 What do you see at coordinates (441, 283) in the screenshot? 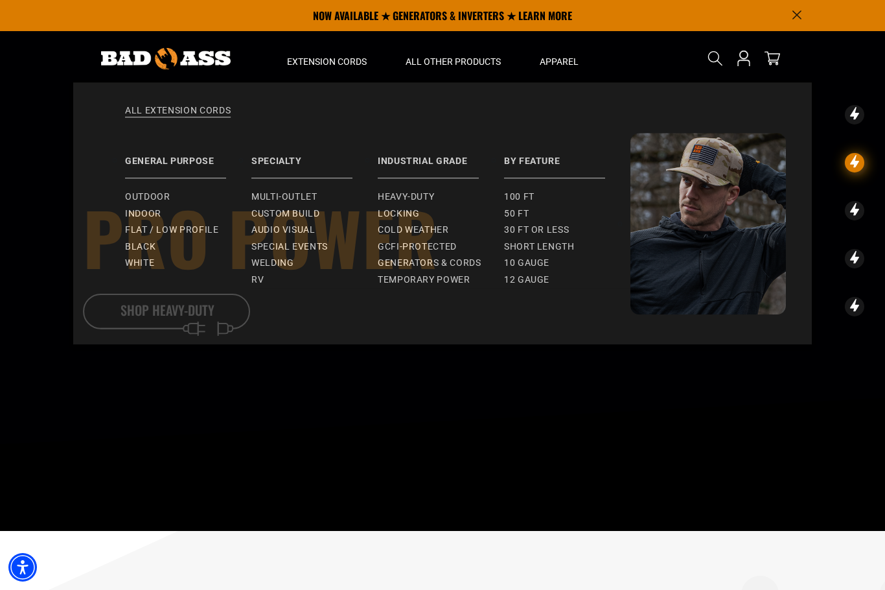
I see `a: Temporary Power` at bounding box center [441, 283].